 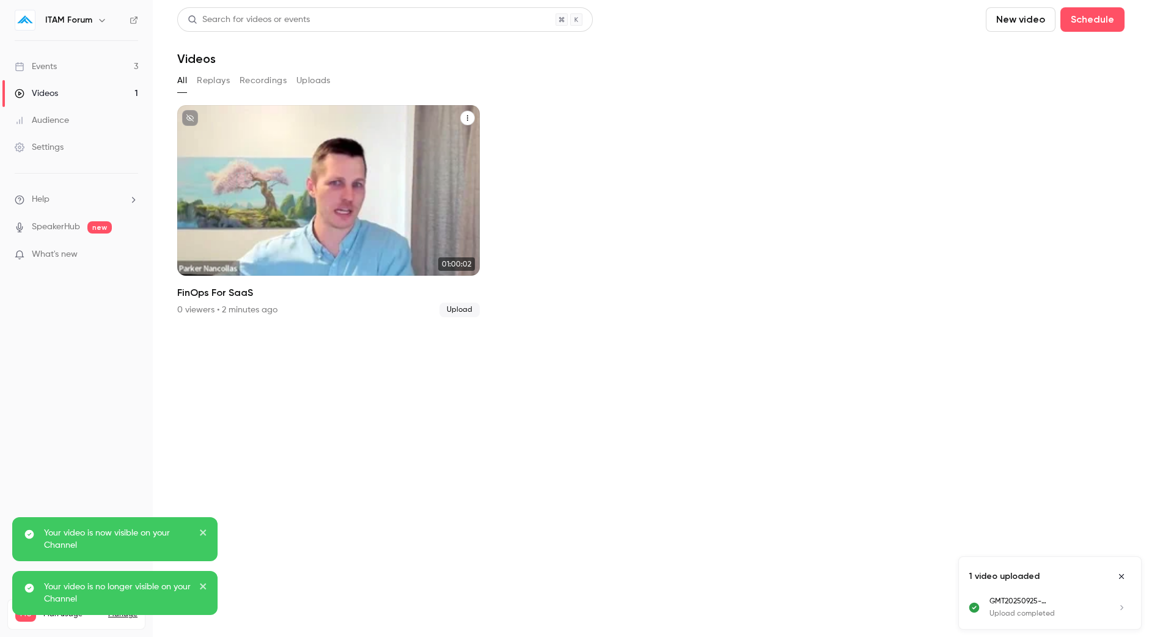 What do you see at coordinates (1046, 602) in the screenshot?
I see `p: GMT20250925-145953_Recording_avo_640x360` at bounding box center [1046, 602].